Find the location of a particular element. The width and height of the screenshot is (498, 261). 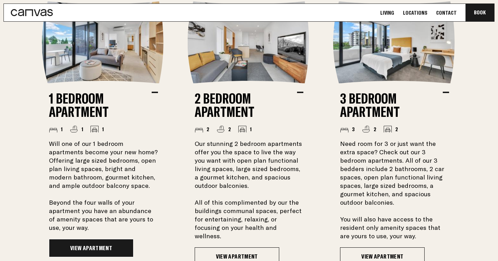

img: 3-bed-furnished-bedroom is located at coordinates (394, 42).